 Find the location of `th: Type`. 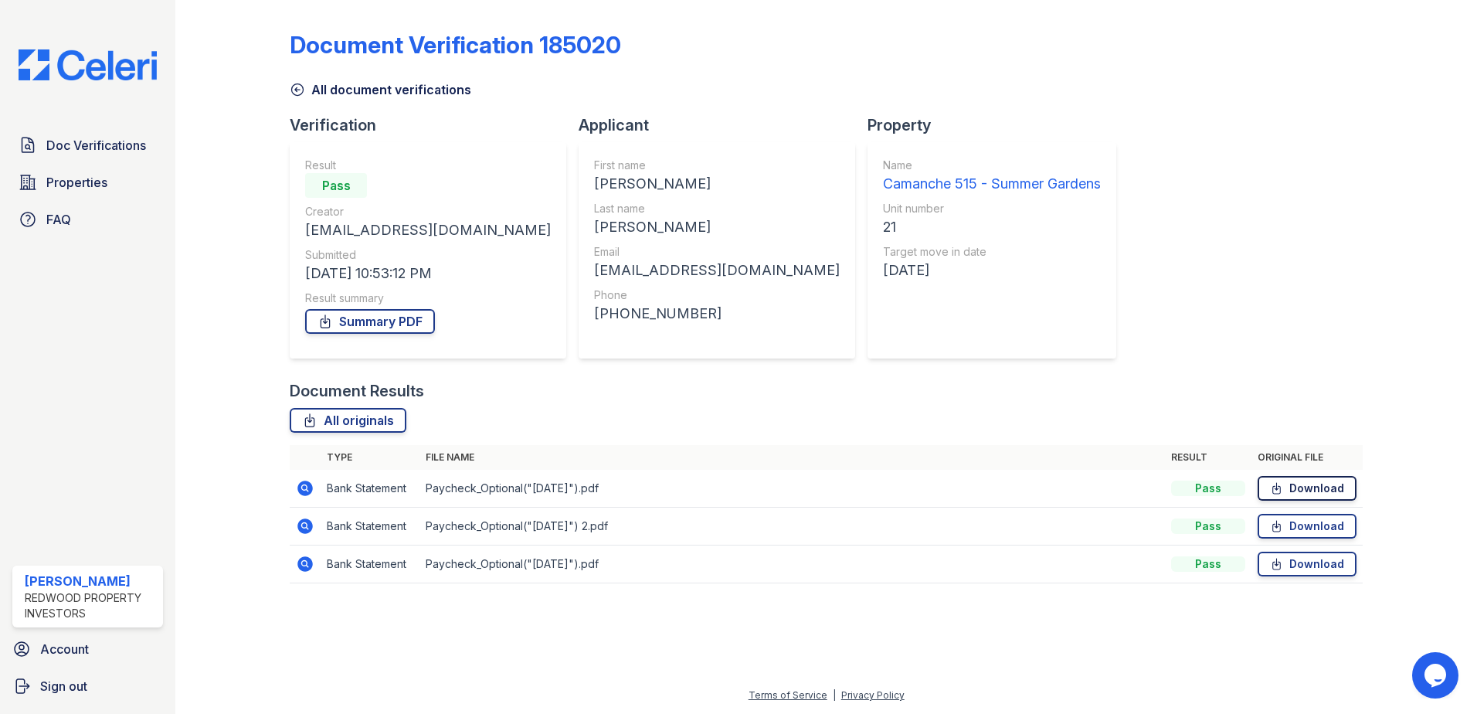

th: Type is located at coordinates (370, 457).